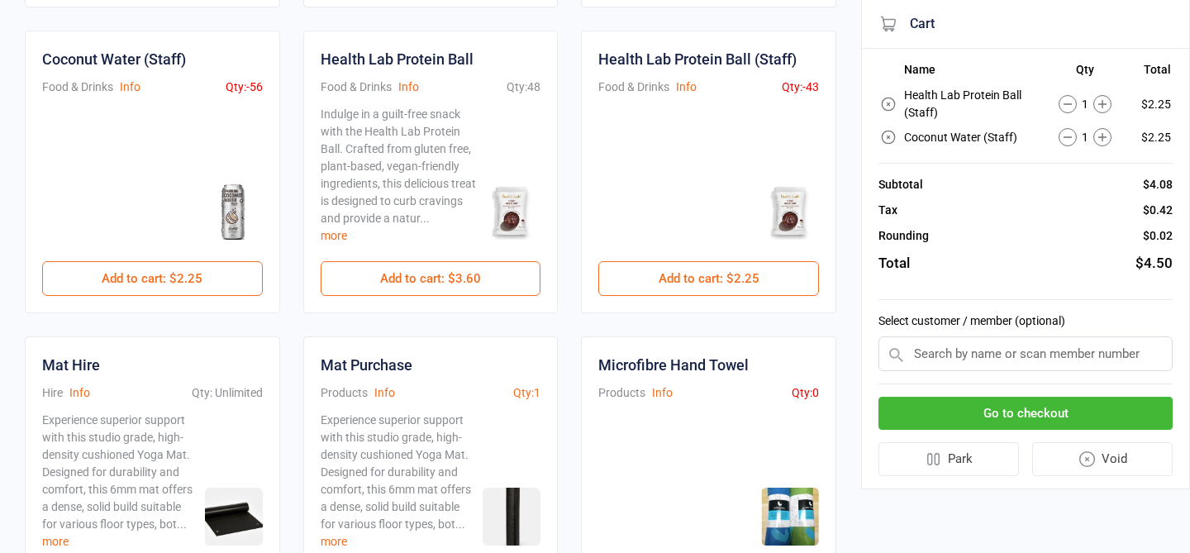 This screenshot has width=1190, height=553. I want to click on div: Total, so click(894, 264).